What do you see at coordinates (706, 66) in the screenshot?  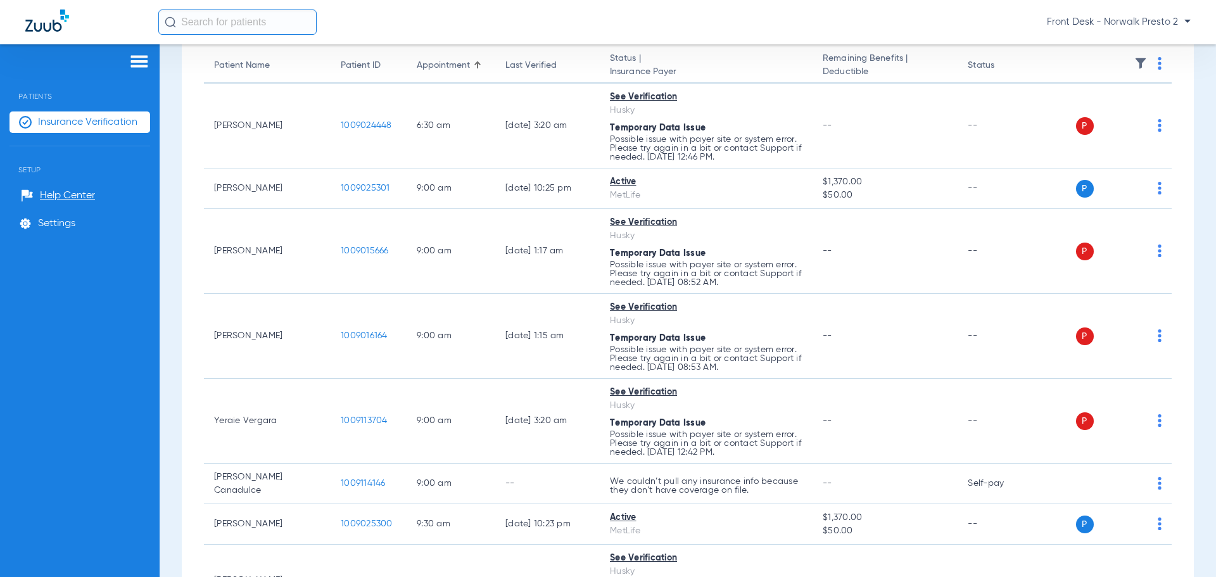 I see `th: Status |` at bounding box center [706, 66].